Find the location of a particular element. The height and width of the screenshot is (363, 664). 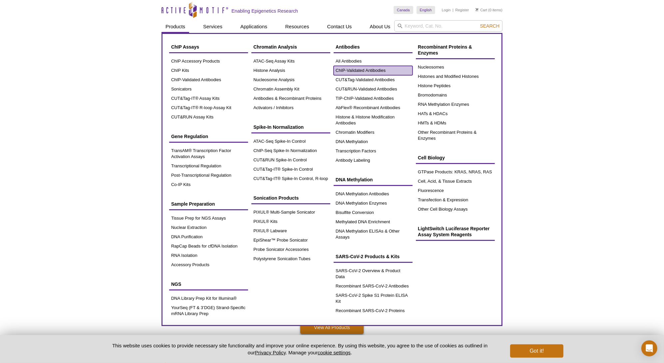

a: CUT&Tag-IT® R-loop Assay Kit is located at coordinates (208, 108).